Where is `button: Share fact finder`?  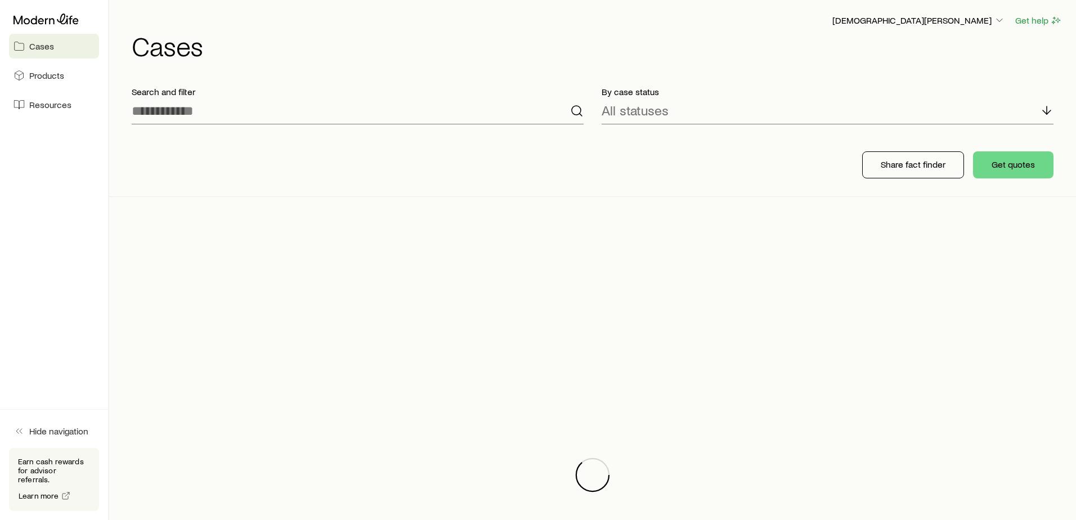
button: Share fact finder is located at coordinates (912, 165).